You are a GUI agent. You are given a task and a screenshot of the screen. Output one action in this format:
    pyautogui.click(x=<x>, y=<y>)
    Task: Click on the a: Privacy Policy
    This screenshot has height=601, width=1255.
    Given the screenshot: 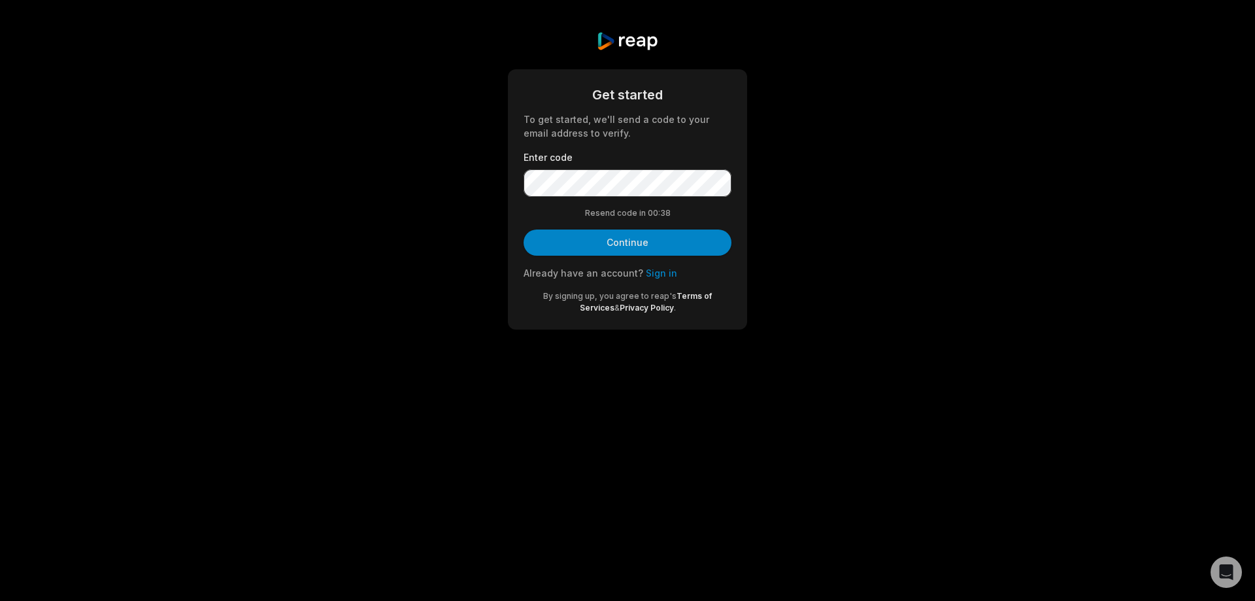 What is the action you would take?
    pyautogui.click(x=647, y=307)
    